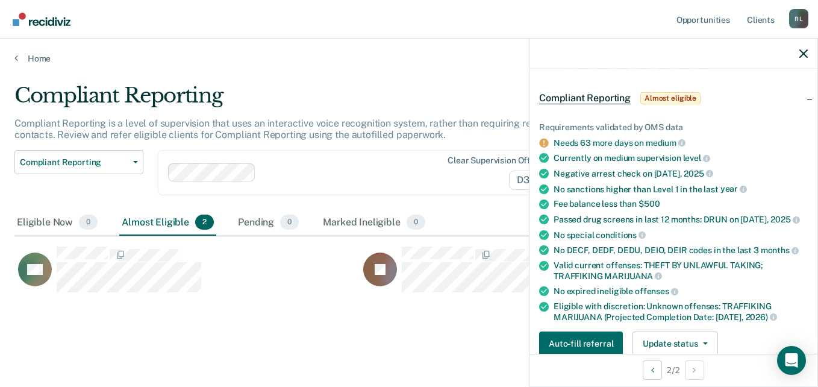  I want to click on button: Next Opportunity, so click(695, 370).